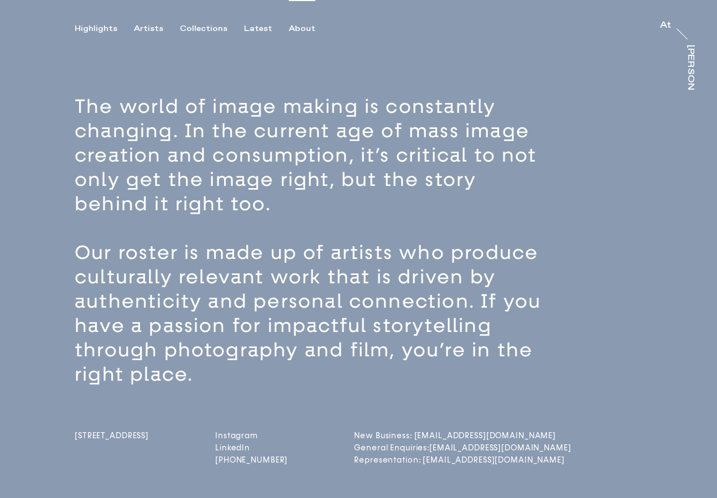  I want to click on div: About, so click(302, 29).